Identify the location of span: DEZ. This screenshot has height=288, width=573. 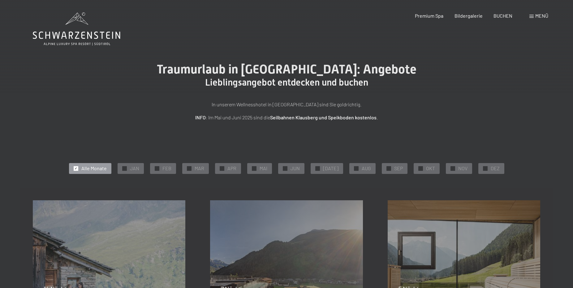
(495, 168).